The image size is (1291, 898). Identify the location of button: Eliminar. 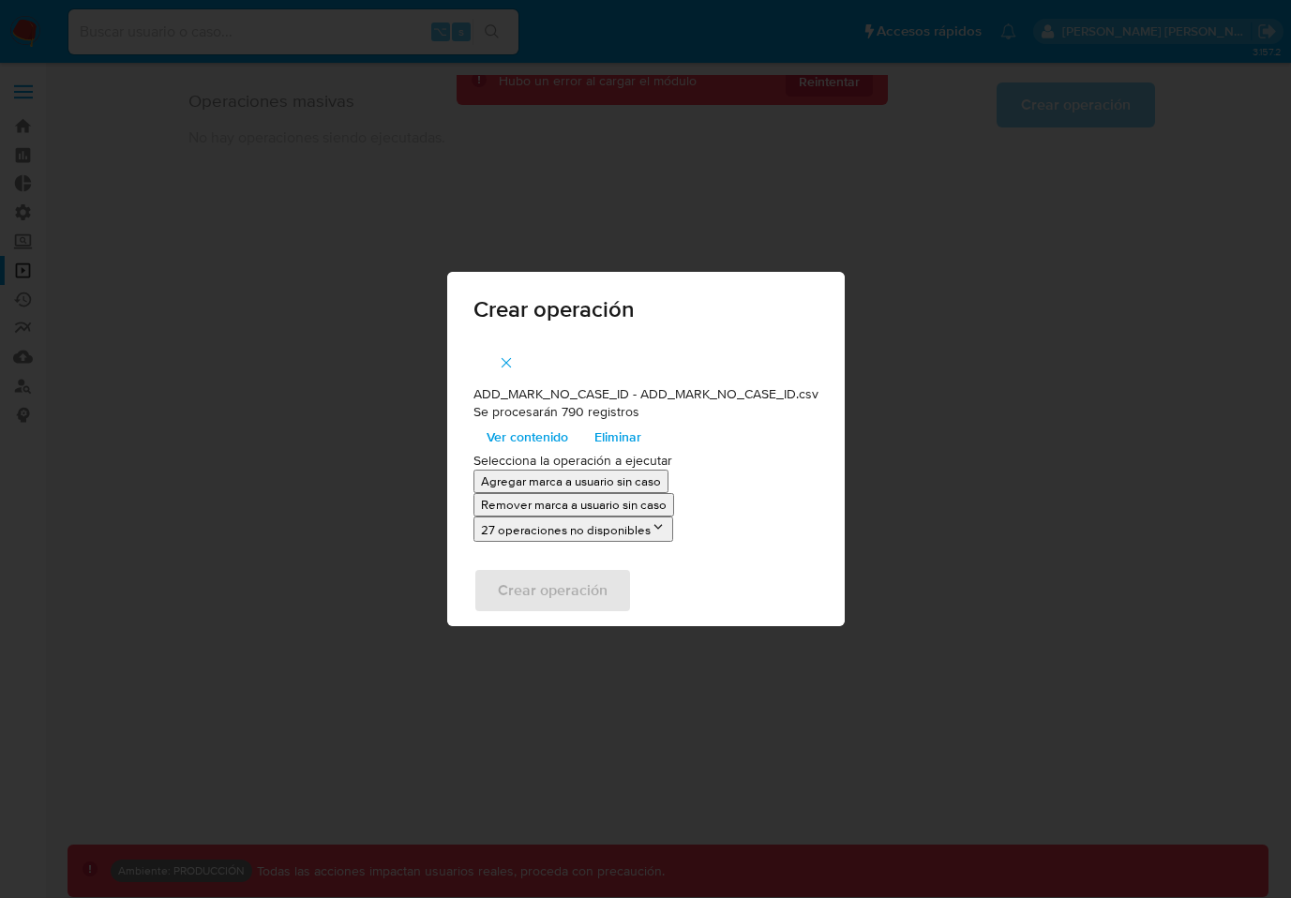
(618, 437).